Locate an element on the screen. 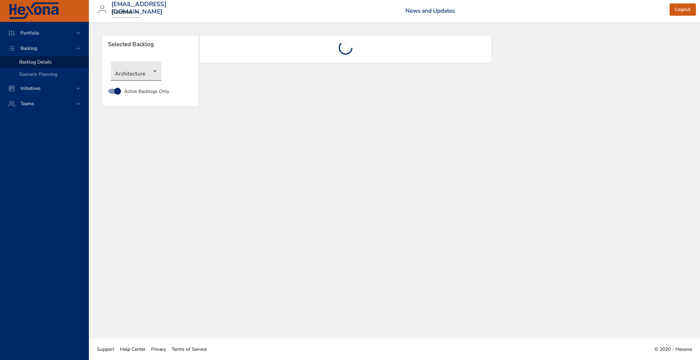  button: Logout is located at coordinates (683, 10).